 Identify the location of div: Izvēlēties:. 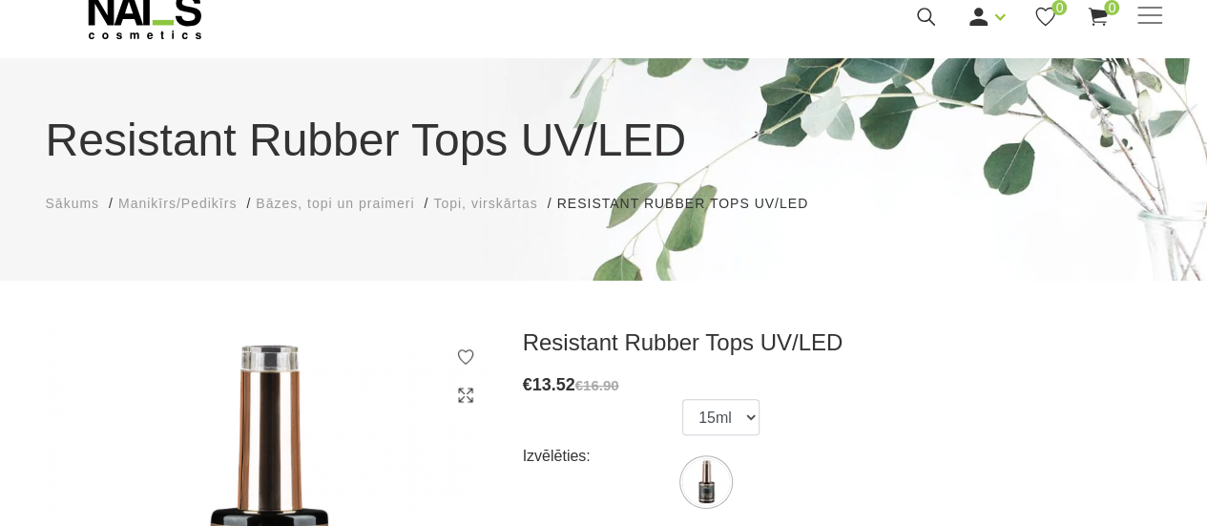
(603, 456).